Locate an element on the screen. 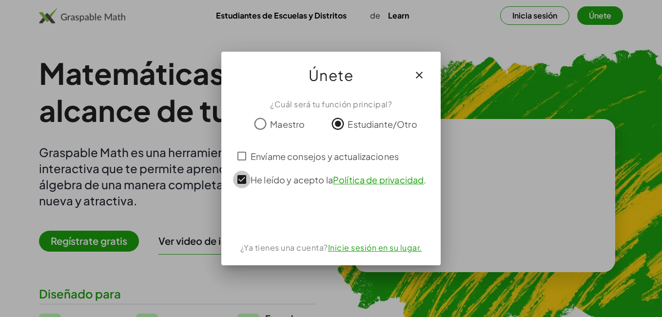 This screenshot has height=317, width=662. span: He leído y acepto la . is located at coordinates (338, 179).